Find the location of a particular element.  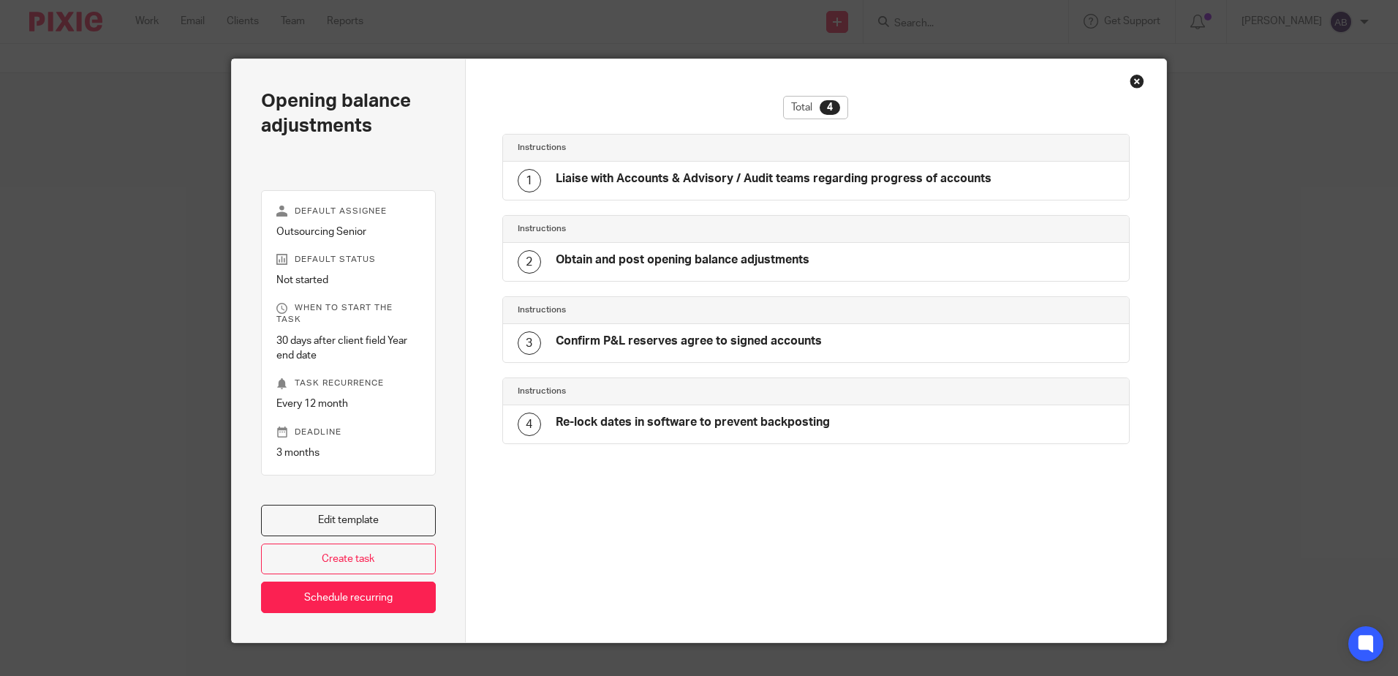

div: 1 is located at coordinates (530, 181).